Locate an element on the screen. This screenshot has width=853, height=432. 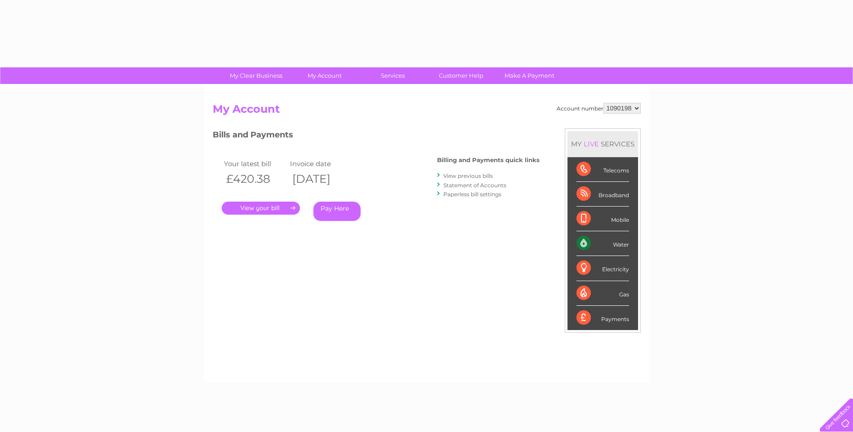
td: Your latest bill is located at coordinates (255, 164).